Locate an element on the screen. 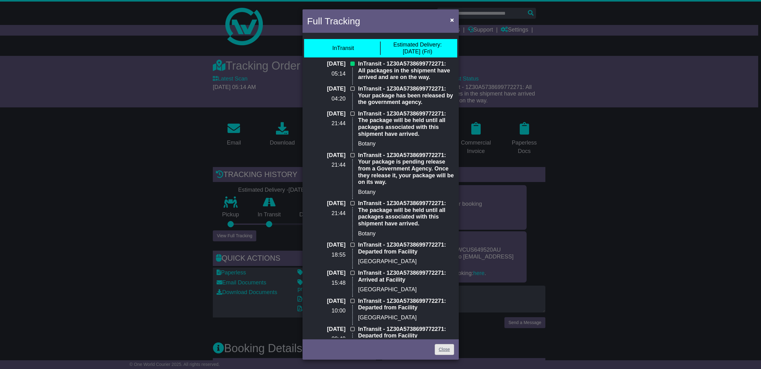 The width and height of the screenshot is (761, 369). p: 09:49 is located at coordinates (326, 339).